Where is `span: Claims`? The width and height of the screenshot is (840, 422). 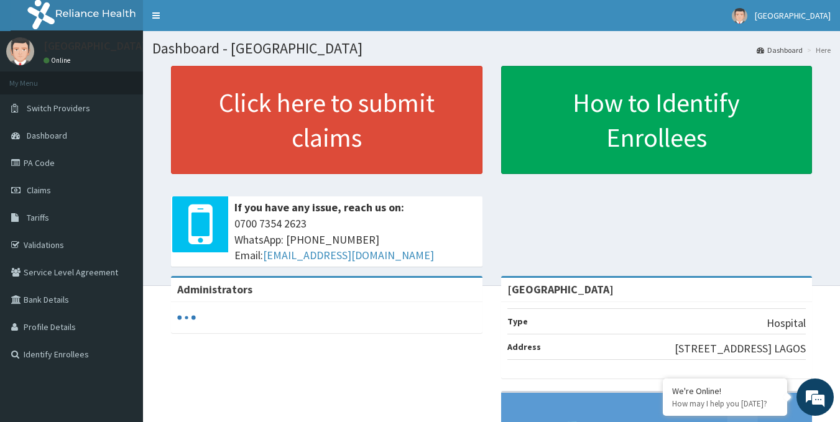
span: Claims is located at coordinates (39, 190).